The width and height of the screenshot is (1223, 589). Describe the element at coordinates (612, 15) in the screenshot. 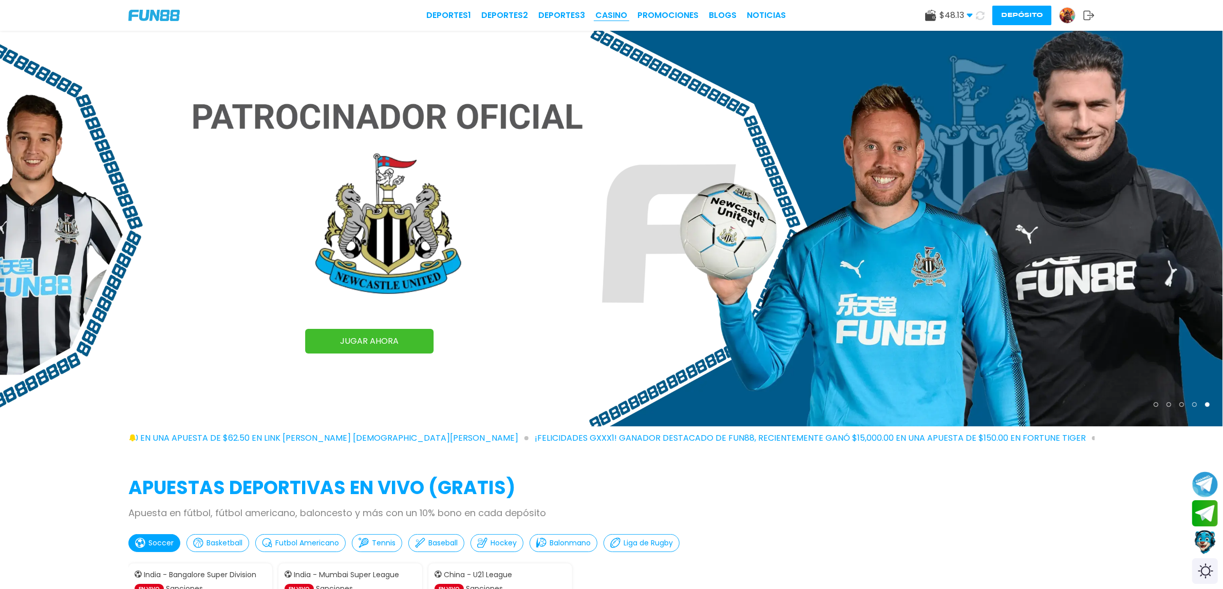

I see `a: CASINO` at that location.